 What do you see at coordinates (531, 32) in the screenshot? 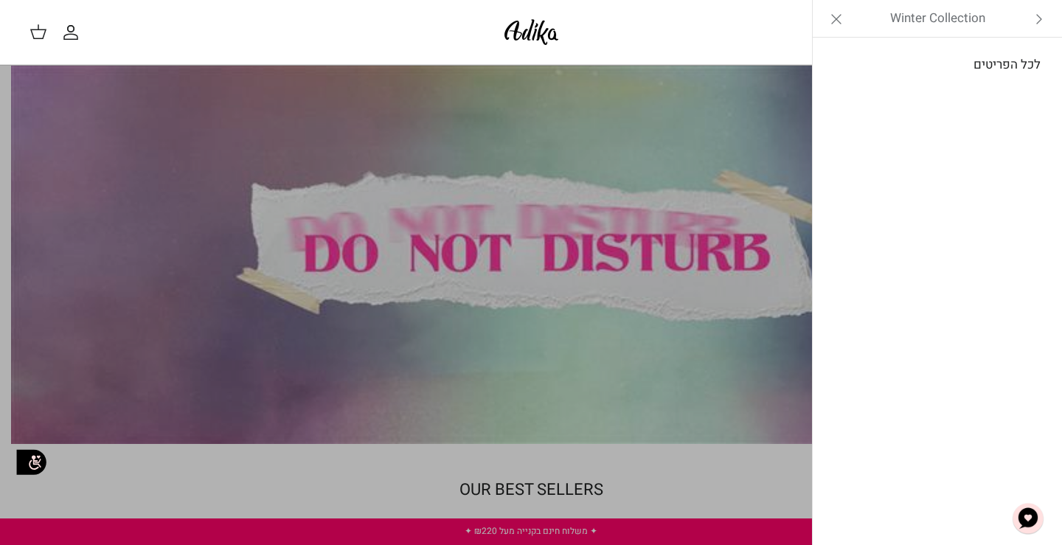
I see `img: Adika IL` at bounding box center [531, 32].